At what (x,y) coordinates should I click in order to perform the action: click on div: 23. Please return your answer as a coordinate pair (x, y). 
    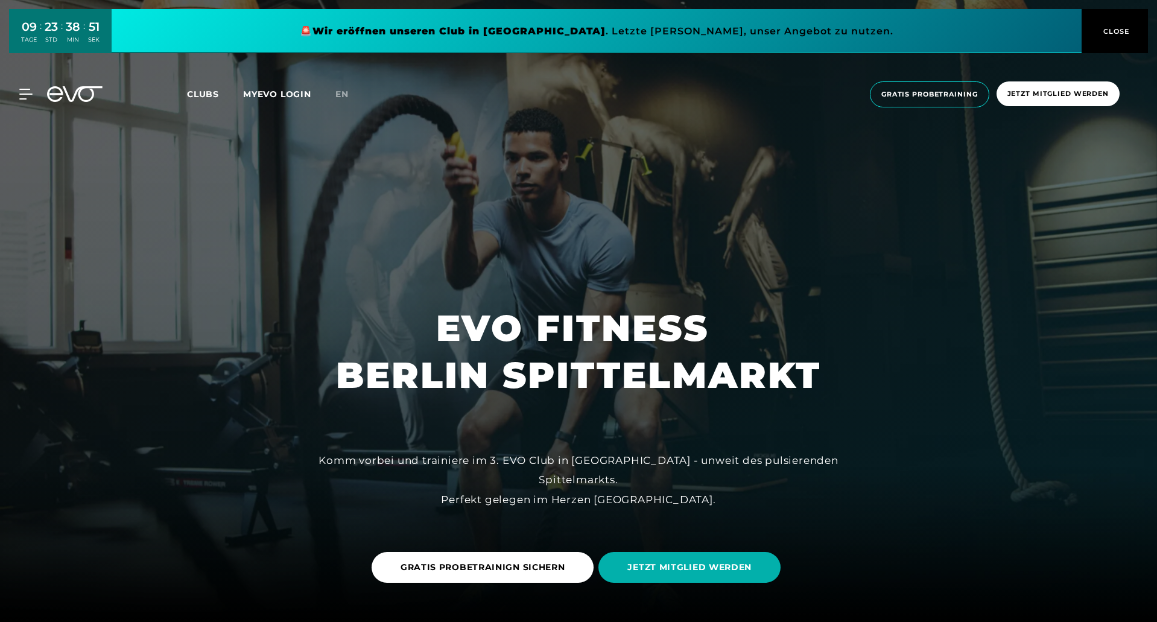
    Looking at the image, I should click on (51, 27).